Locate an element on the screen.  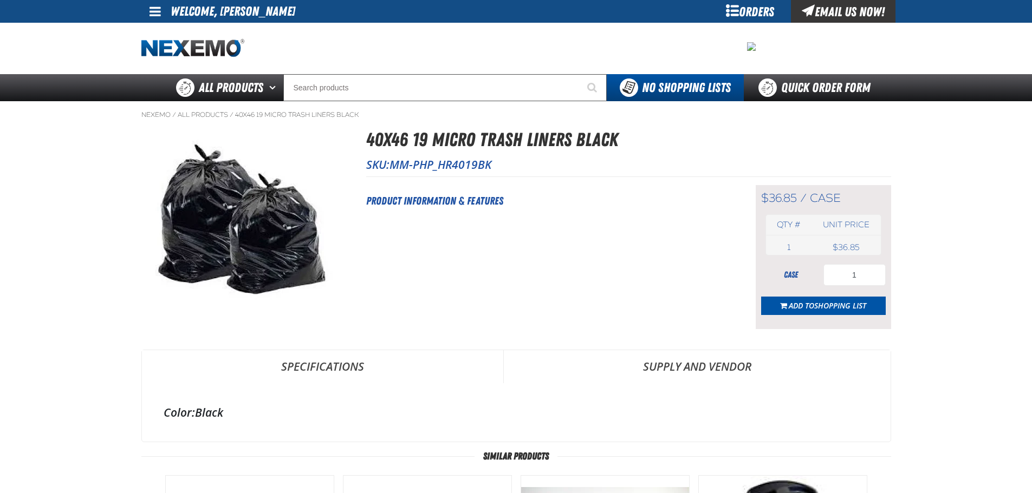
a: 40x46 19 Micro Trash Liners Black is located at coordinates (297, 115).